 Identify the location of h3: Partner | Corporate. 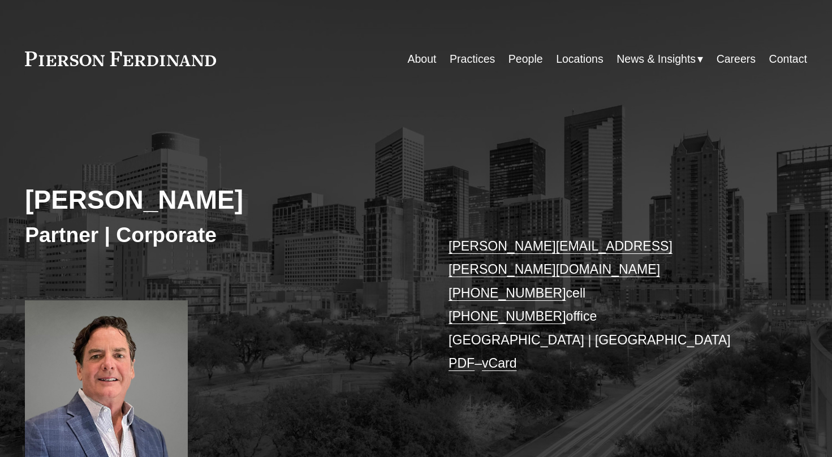
(220, 235).